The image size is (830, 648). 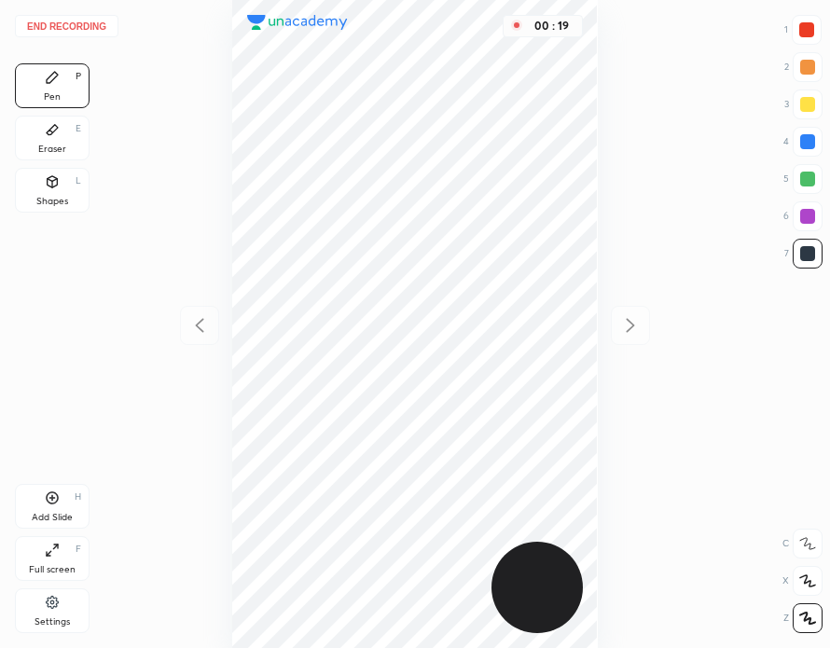 What do you see at coordinates (78, 181) in the screenshot?
I see `div: L` at bounding box center [78, 181].